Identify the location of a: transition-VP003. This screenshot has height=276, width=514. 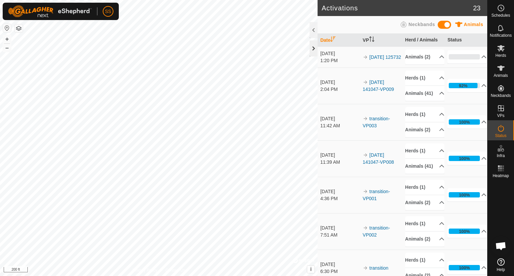
(376, 122).